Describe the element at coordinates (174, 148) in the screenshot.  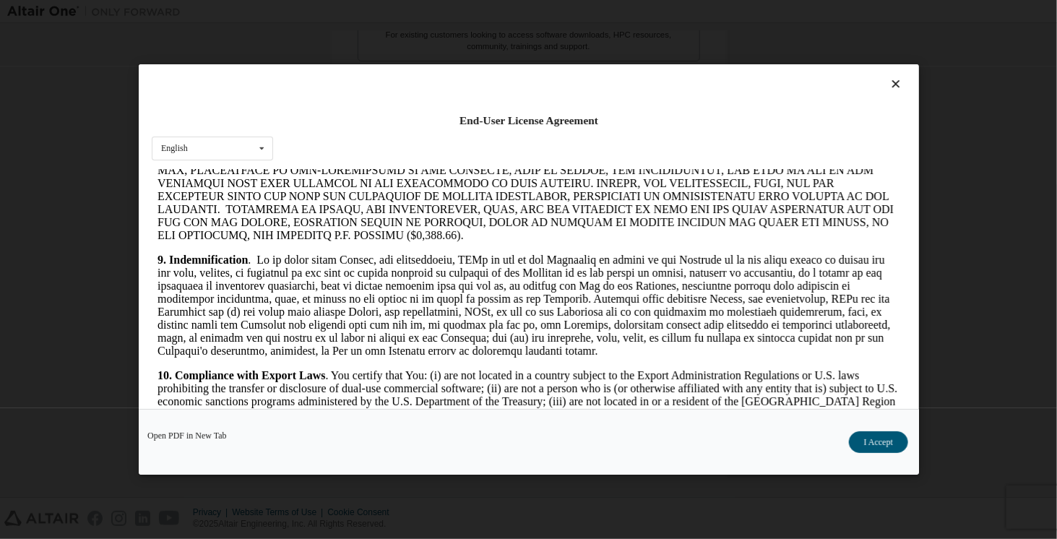
I see `div: English` at that location.